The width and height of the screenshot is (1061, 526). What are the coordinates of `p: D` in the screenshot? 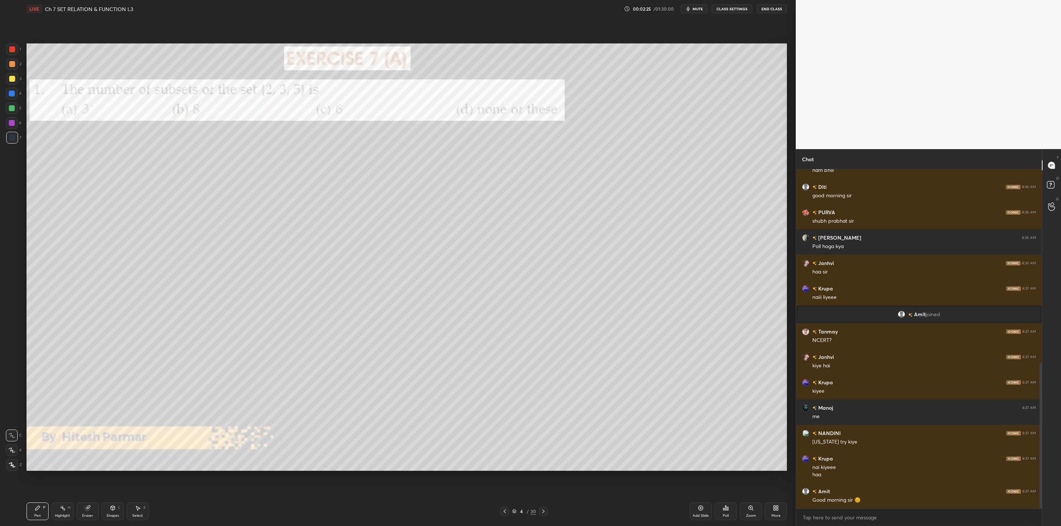 It's located at (1057, 178).